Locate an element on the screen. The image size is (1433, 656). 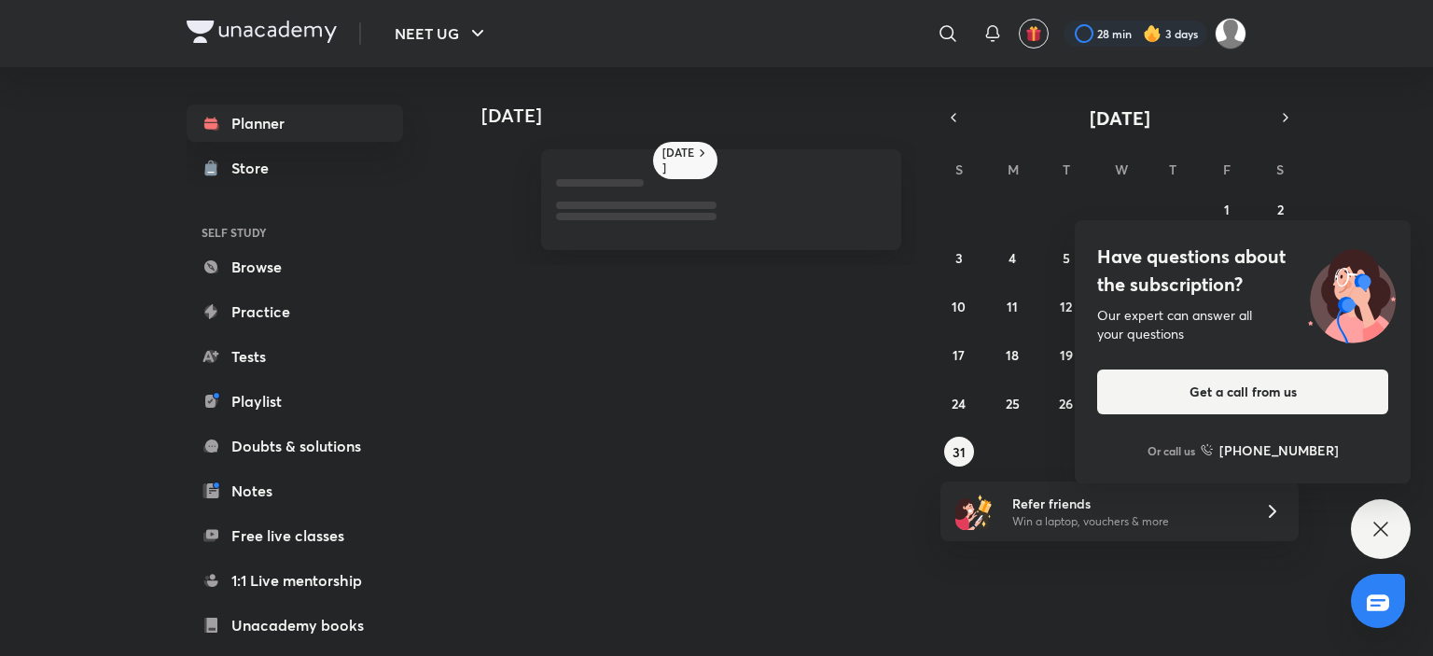
abbr: Thursday is located at coordinates (1172, 169).